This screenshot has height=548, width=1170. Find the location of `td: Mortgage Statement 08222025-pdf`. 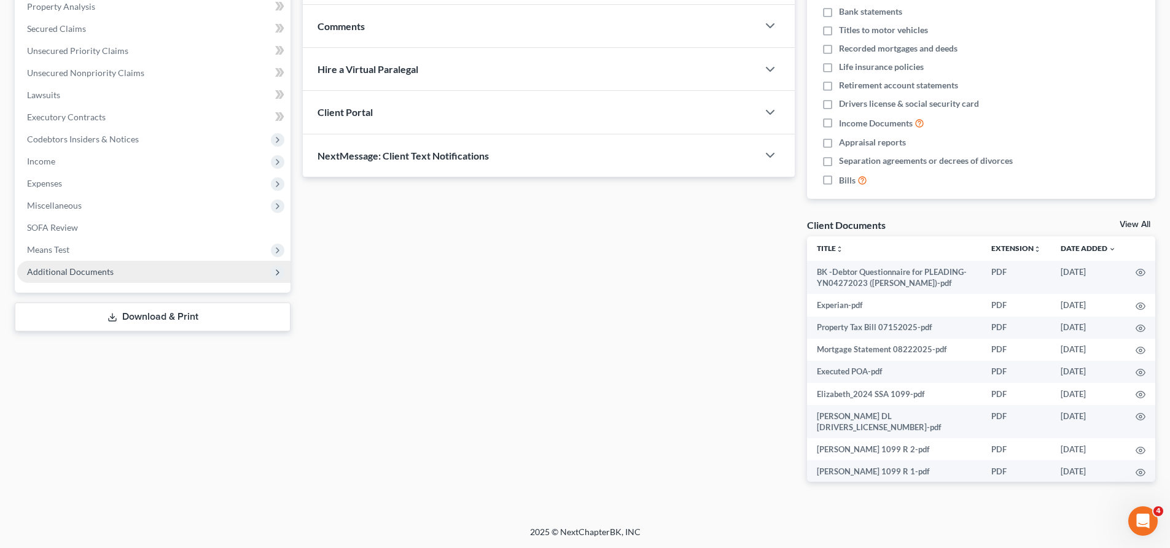

td: Mortgage Statement 08222025-pdf is located at coordinates (894, 350).